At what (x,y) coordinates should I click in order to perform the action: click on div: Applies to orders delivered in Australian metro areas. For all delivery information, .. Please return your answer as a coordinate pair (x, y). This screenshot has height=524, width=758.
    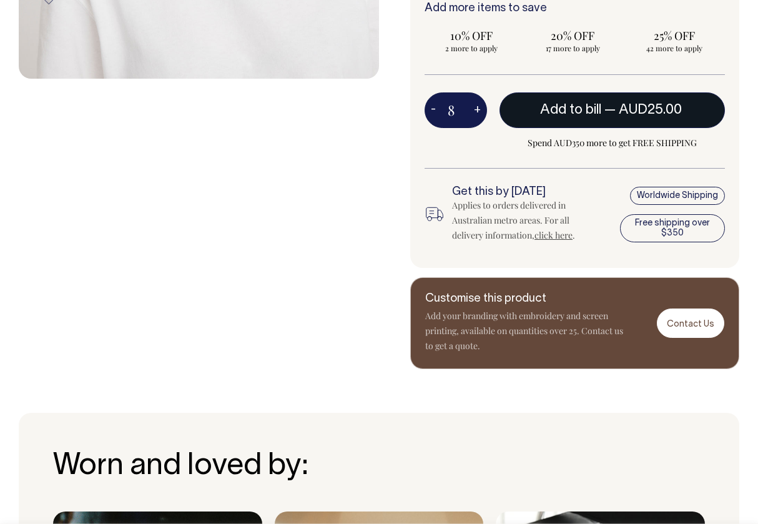
    Looking at the image, I should click on (520, 220).